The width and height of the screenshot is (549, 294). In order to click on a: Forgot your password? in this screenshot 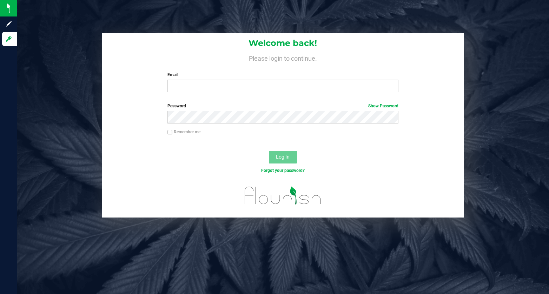, I will do `click(283, 171)`.